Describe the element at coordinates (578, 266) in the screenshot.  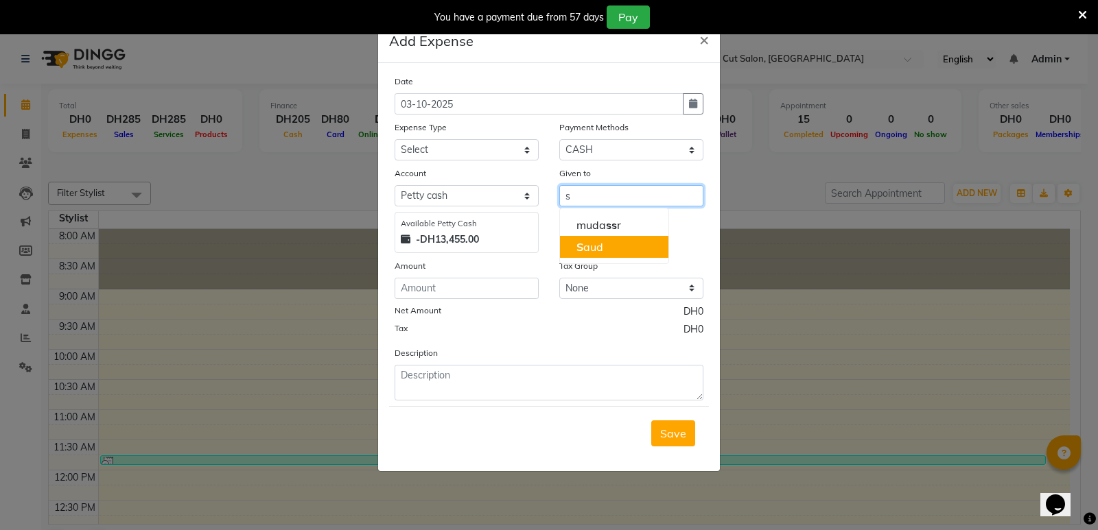
I see `label: Tax Group` at that location.